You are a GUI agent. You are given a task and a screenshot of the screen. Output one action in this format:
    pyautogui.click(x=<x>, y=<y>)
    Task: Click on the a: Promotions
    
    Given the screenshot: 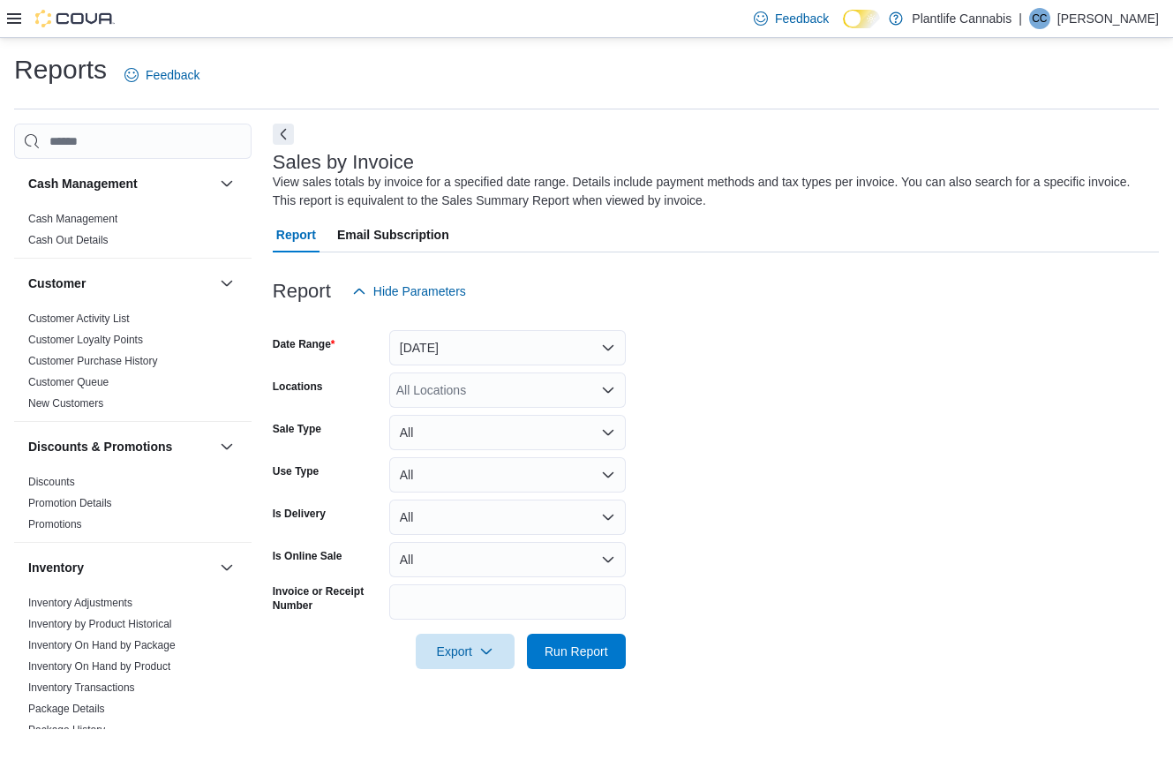 What is the action you would take?
    pyautogui.click(x=55, y=524)
    